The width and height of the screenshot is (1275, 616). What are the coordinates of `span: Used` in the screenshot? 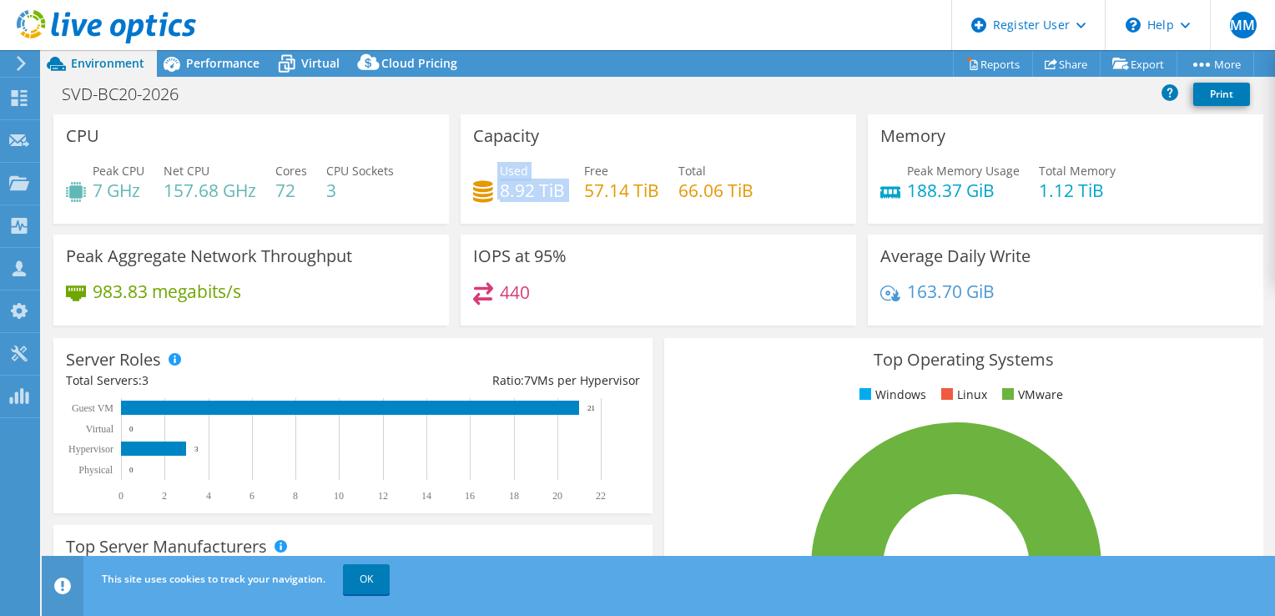 It's located at (514, 170).